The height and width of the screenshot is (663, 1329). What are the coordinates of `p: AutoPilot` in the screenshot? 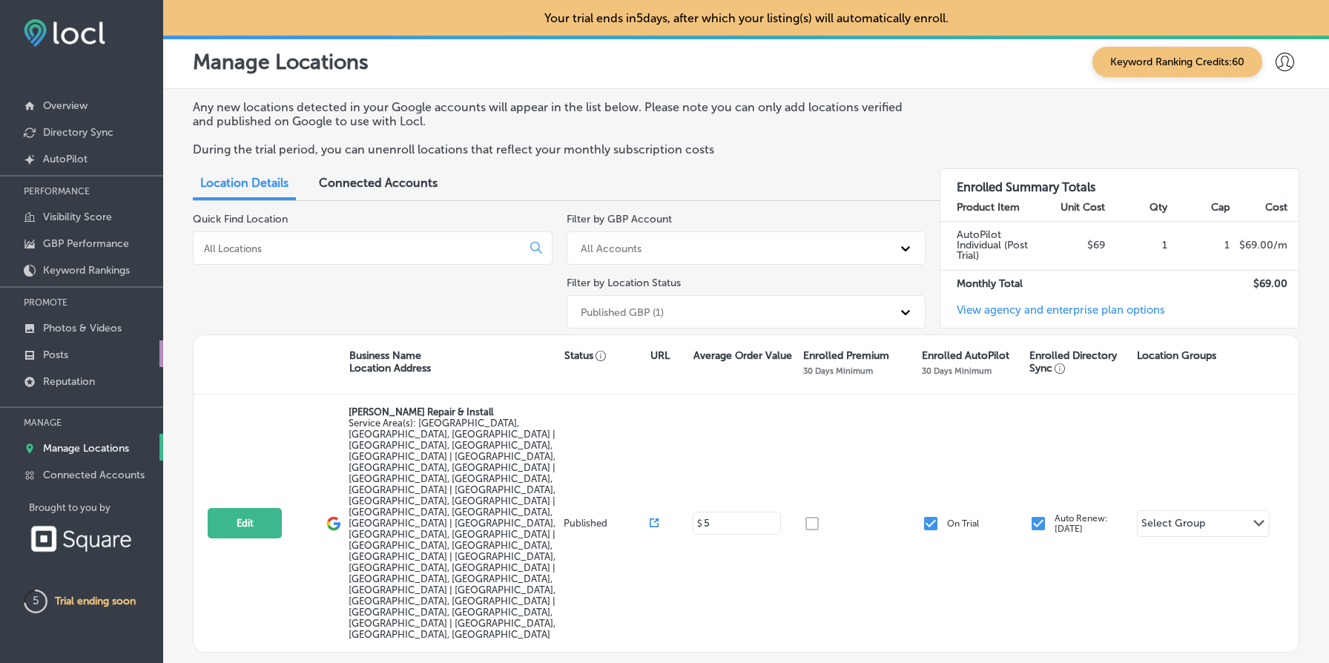 It's located at (65, 159).